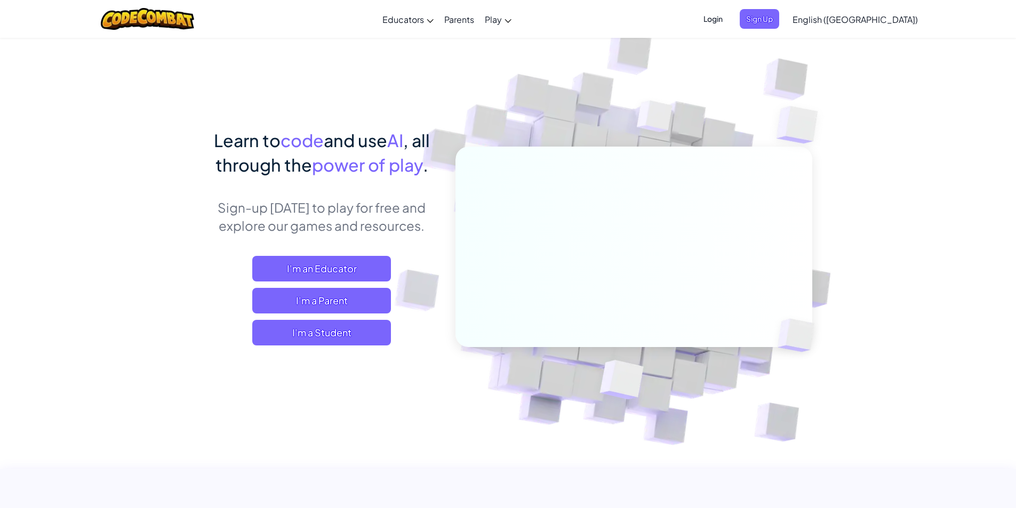 The image size is (1016, 508). What do you see at coordinates (147, 19) in the screenshot?
I see `img: CodeCombat logo` at bounding box center [147, 19].